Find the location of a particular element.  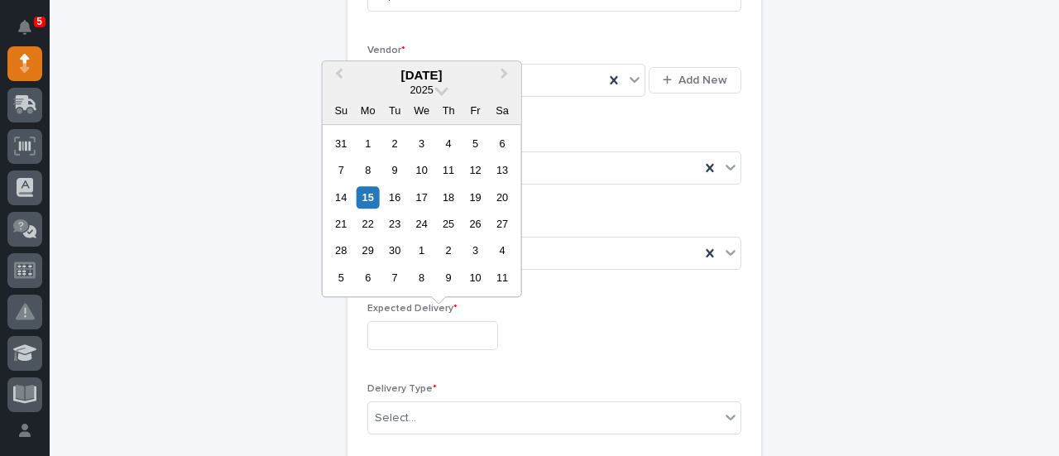

div: Fr is located at coordinates (475, 110).